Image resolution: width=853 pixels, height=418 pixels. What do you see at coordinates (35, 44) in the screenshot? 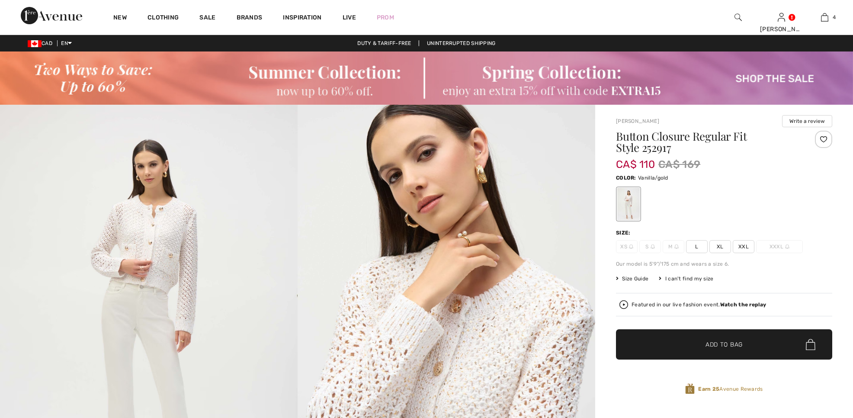
I see `img: Canadian Dollar` at bounding box center [35, 44].